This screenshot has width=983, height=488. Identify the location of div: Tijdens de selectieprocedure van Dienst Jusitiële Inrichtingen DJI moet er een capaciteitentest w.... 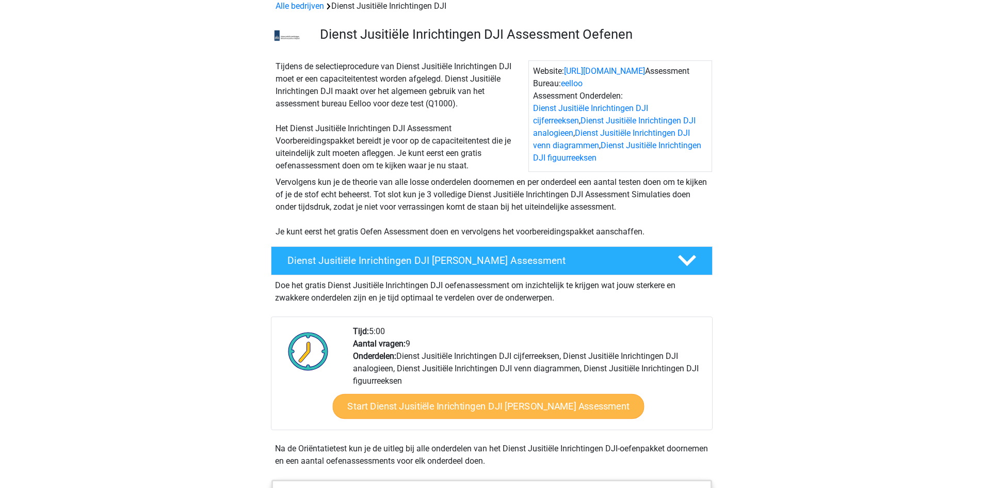
(400, 116).